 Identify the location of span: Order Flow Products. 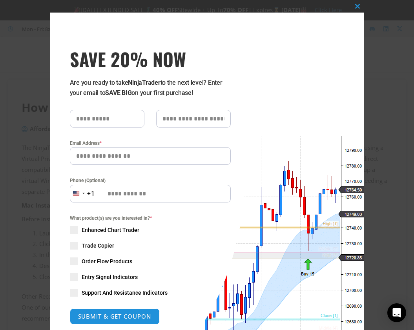
(107, 261).